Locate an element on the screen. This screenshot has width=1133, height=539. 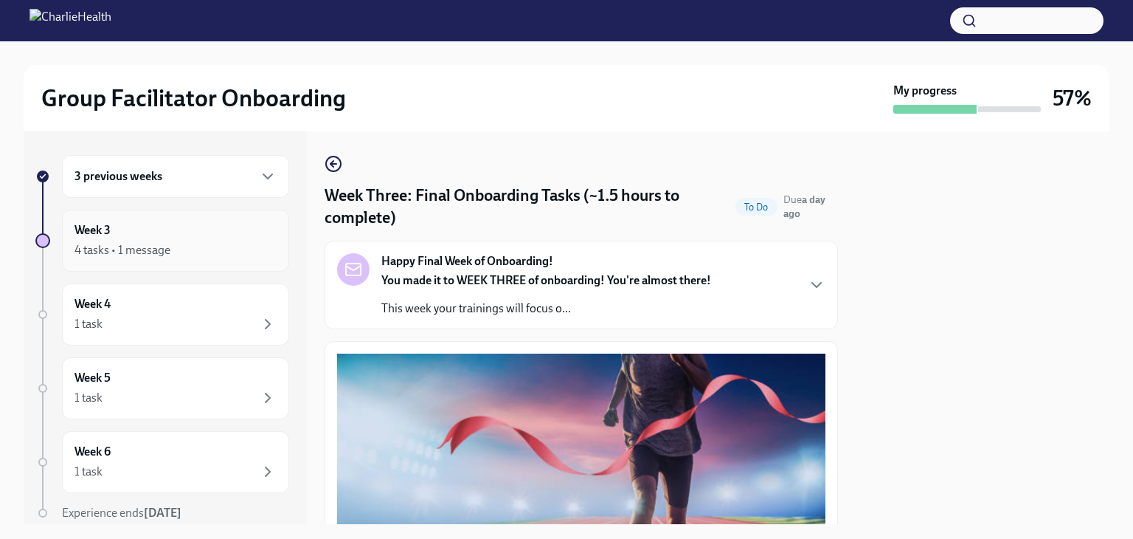
h6: Week 5 is located at coordinates (92, 378).